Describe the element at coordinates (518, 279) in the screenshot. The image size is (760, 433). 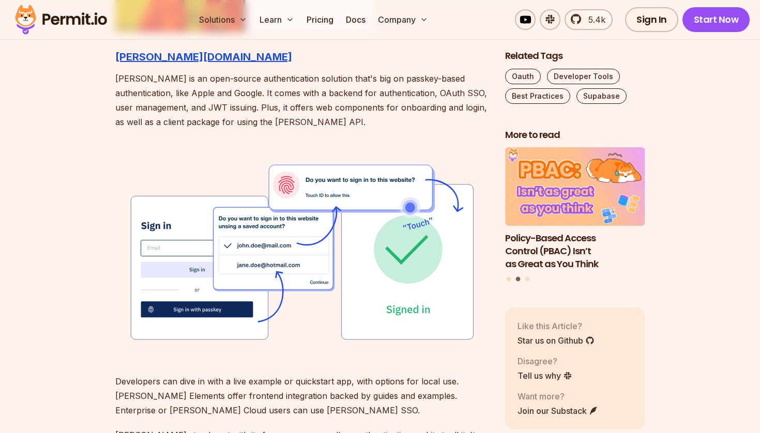
I see `button: Go to slide 2` at that location.